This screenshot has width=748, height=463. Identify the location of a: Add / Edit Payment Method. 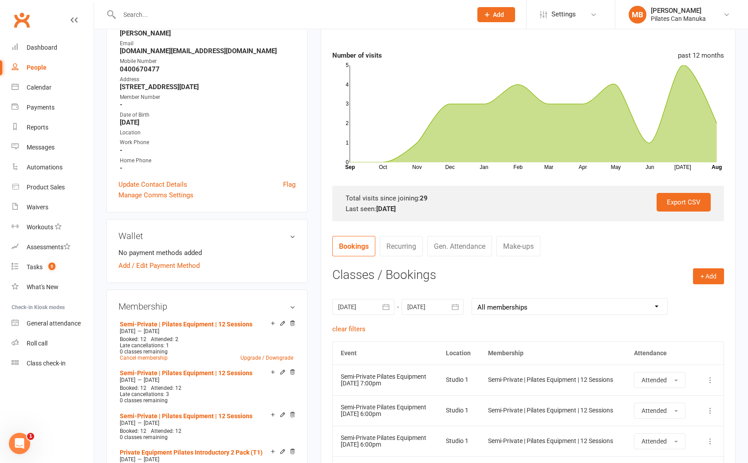
(159, 266).